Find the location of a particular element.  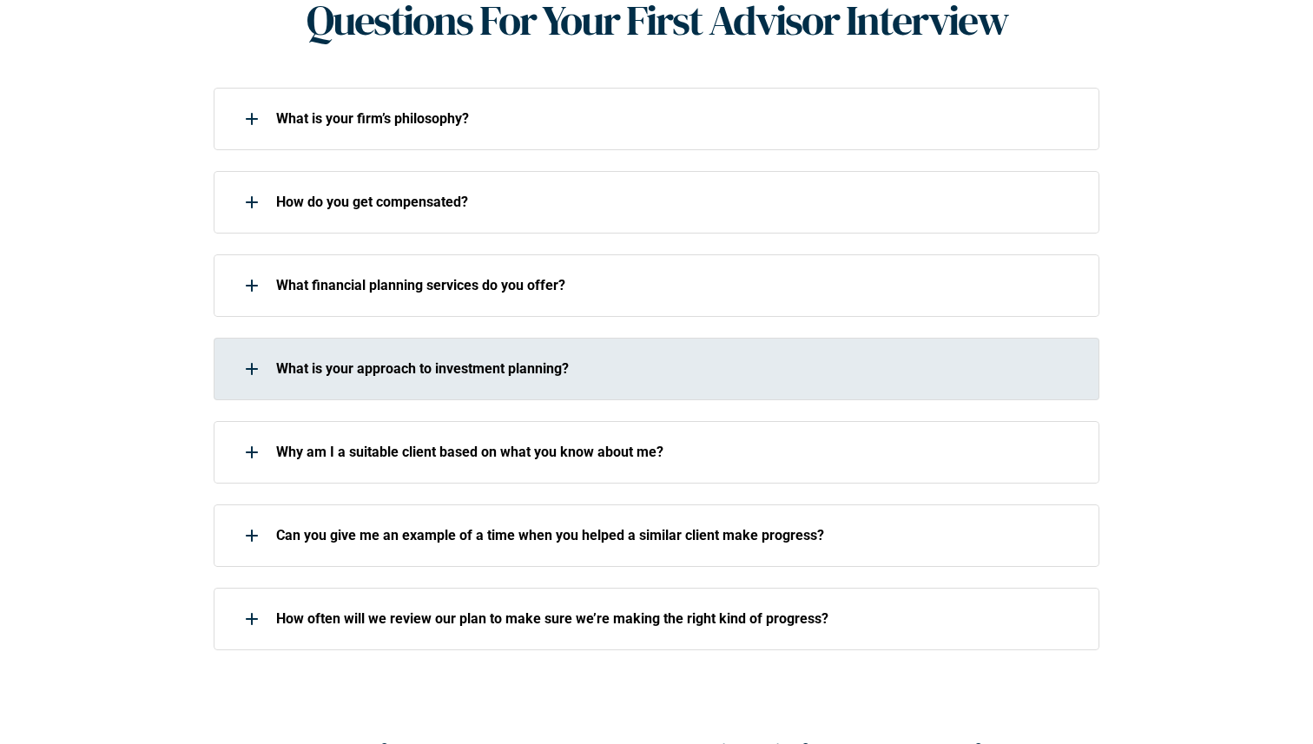

p: How often will we review our plan to make sure we’re making the right kind of progress? is located at coordinates (676, 618).